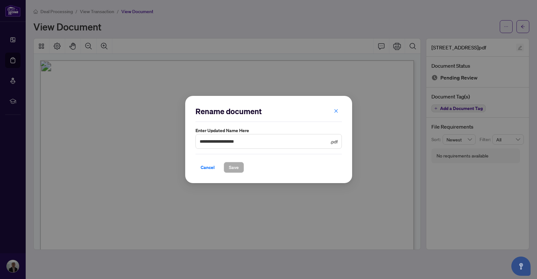  Describe the element at coordinates (336, 111) in the screenshot. I see `span: close` at that location.